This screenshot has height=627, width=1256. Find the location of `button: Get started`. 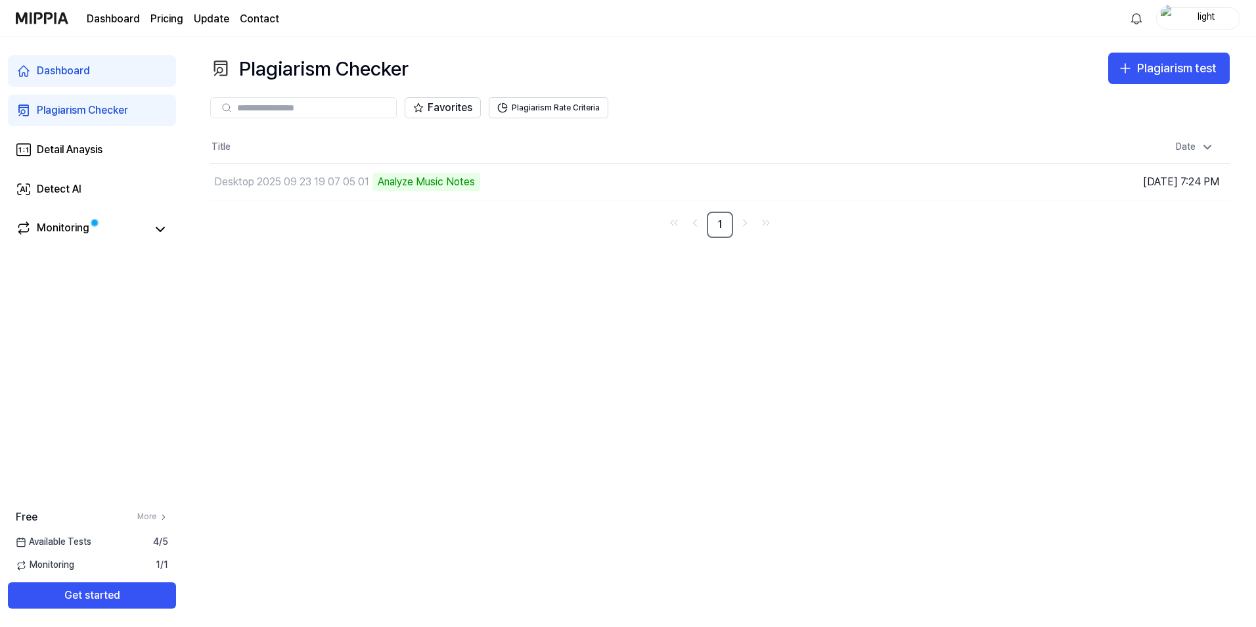

button: Get started is located at coordinates (92, 595).